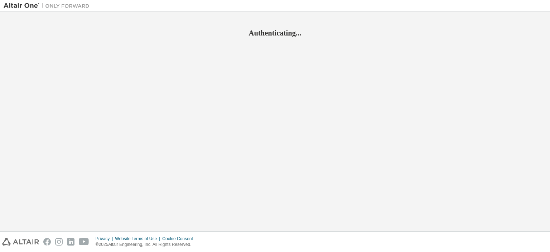  I want to click on p: © 2025 Altair Engineering, Inc. All Rights Reserved., so click(147, 244).